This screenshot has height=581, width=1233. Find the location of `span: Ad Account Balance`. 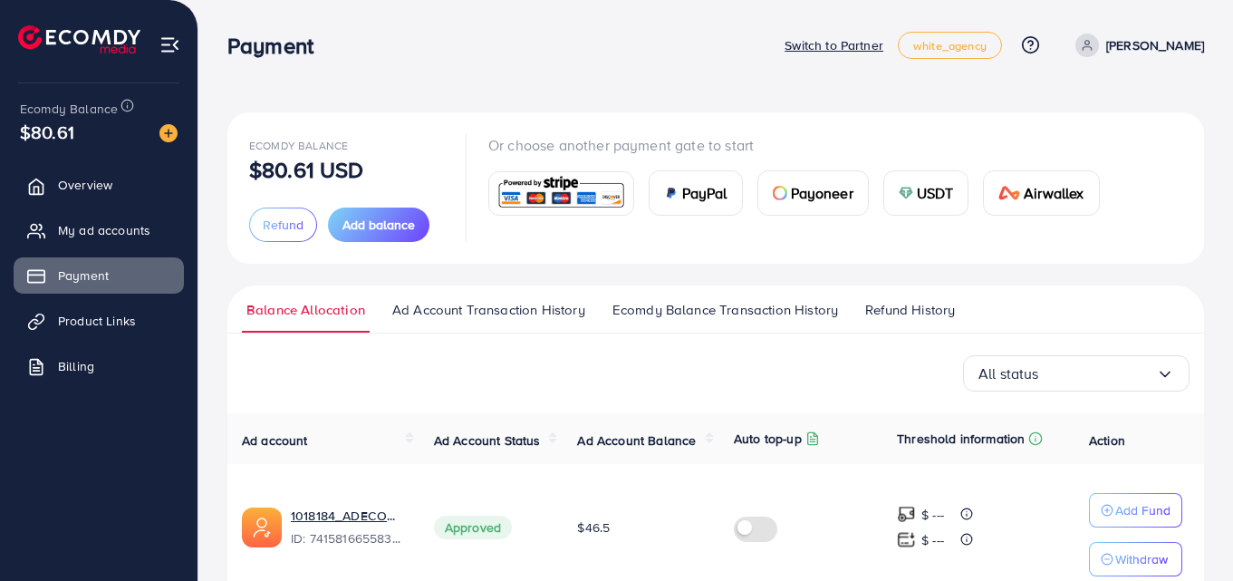

span: Ad Account Balance is located at coordinates (636, 440).